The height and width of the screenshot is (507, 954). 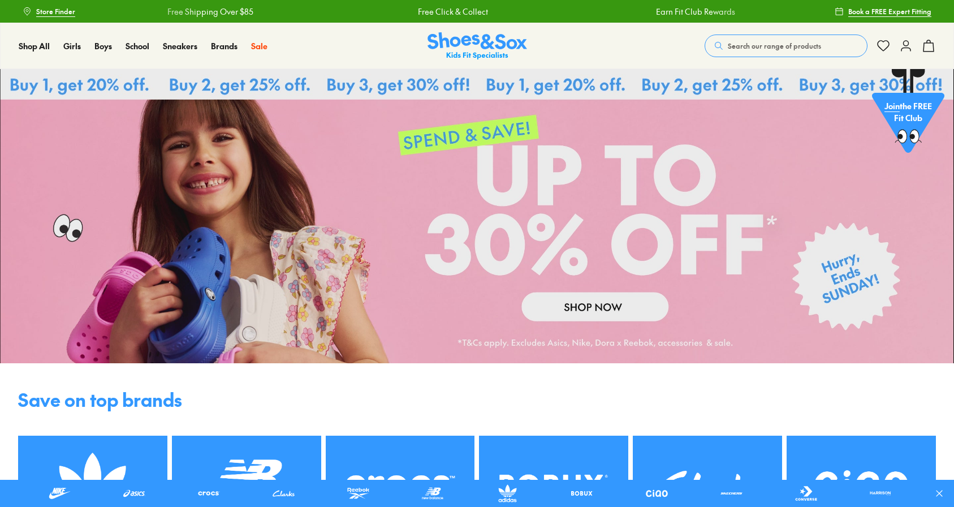 What do you see at coordinates (786, 46) in the screenshot?
I see `button: Search our range of products` at bounding box center [786, 46].